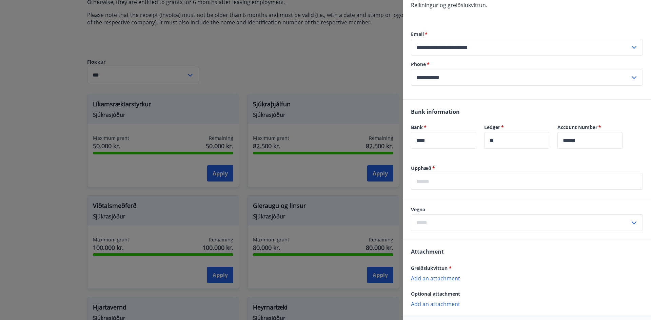 Image resolution: width=651 pixels, height=320 pixels. I want to click on label: Bank, so click(443, 127).